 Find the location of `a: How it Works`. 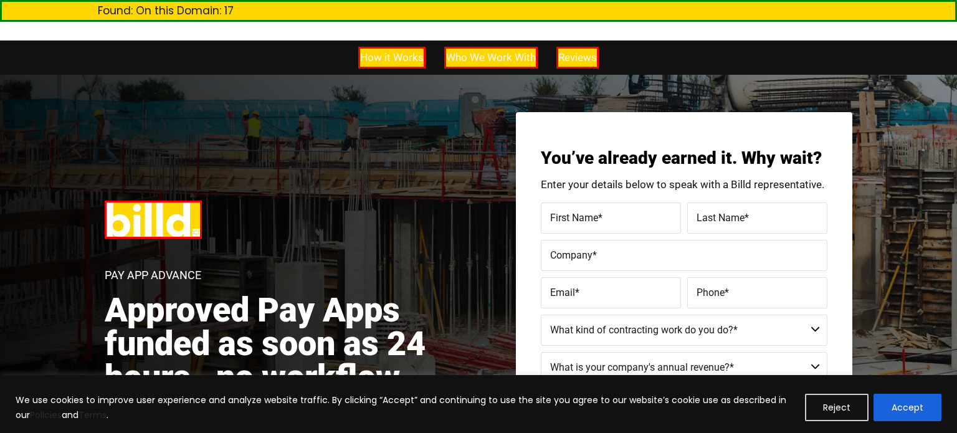

a: How it Works is located at coordinates (392, 57).